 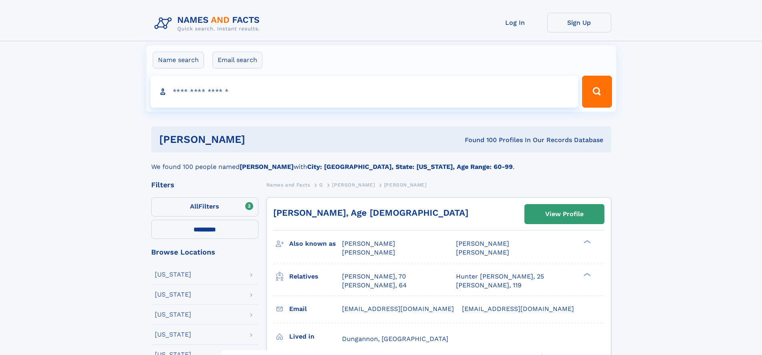 I want to click on span: All, so click(x=194, y=206).